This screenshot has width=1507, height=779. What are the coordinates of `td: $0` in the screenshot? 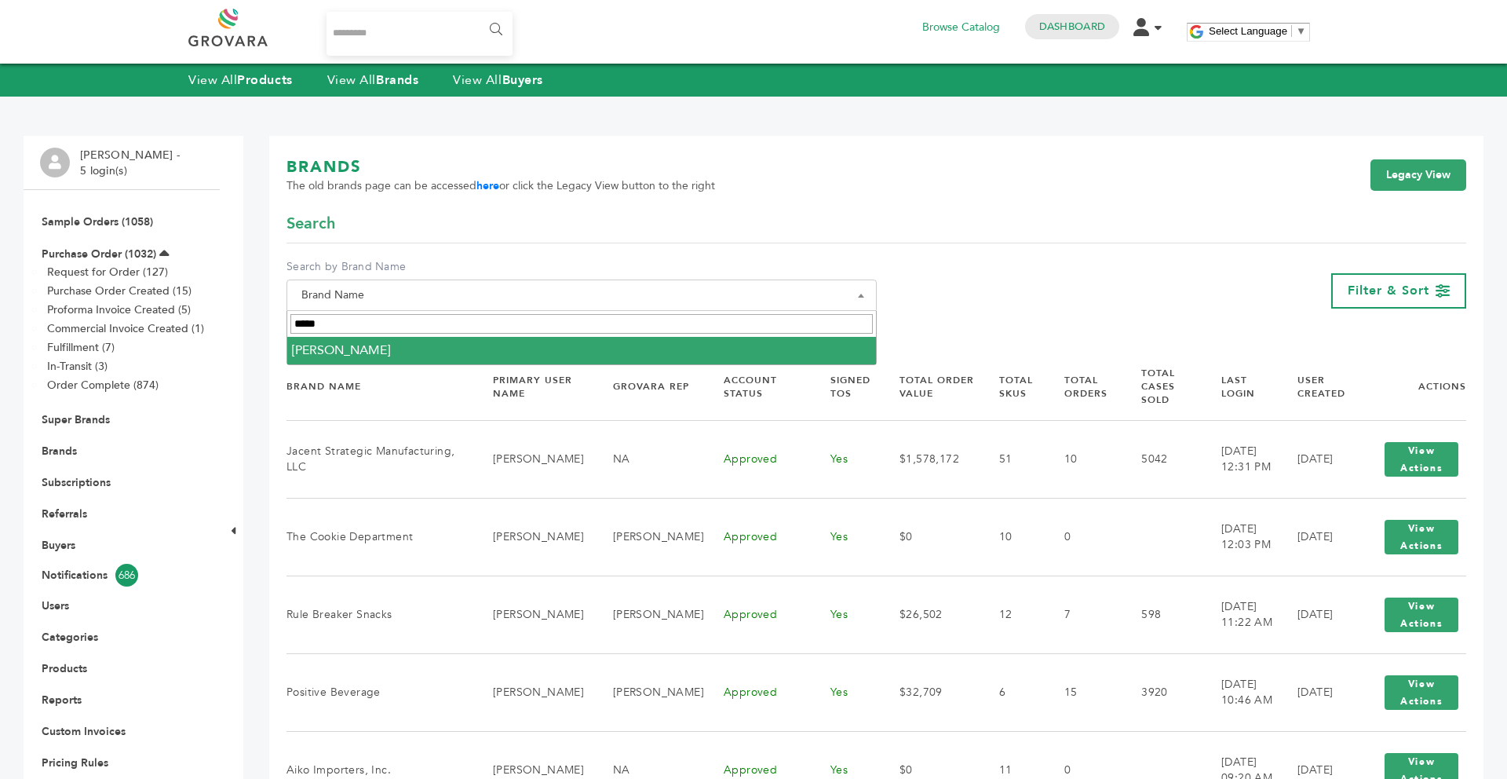 It's located at (929, 536).